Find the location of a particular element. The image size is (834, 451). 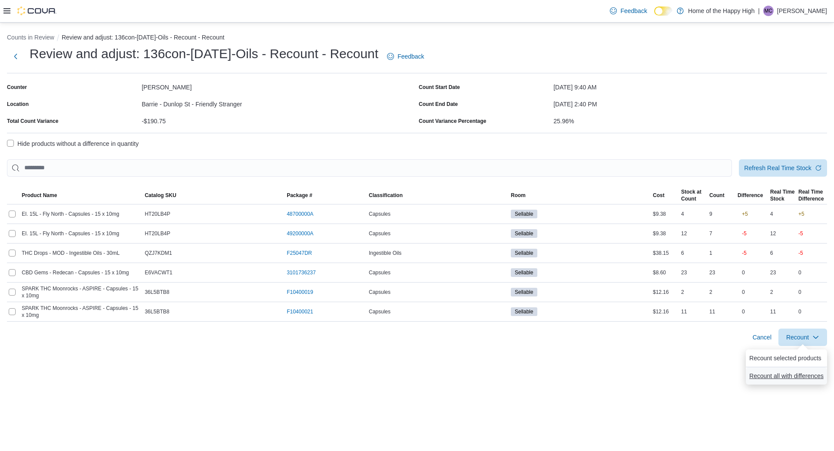

span: Recount all with differences is located at coordinates (786, 376).